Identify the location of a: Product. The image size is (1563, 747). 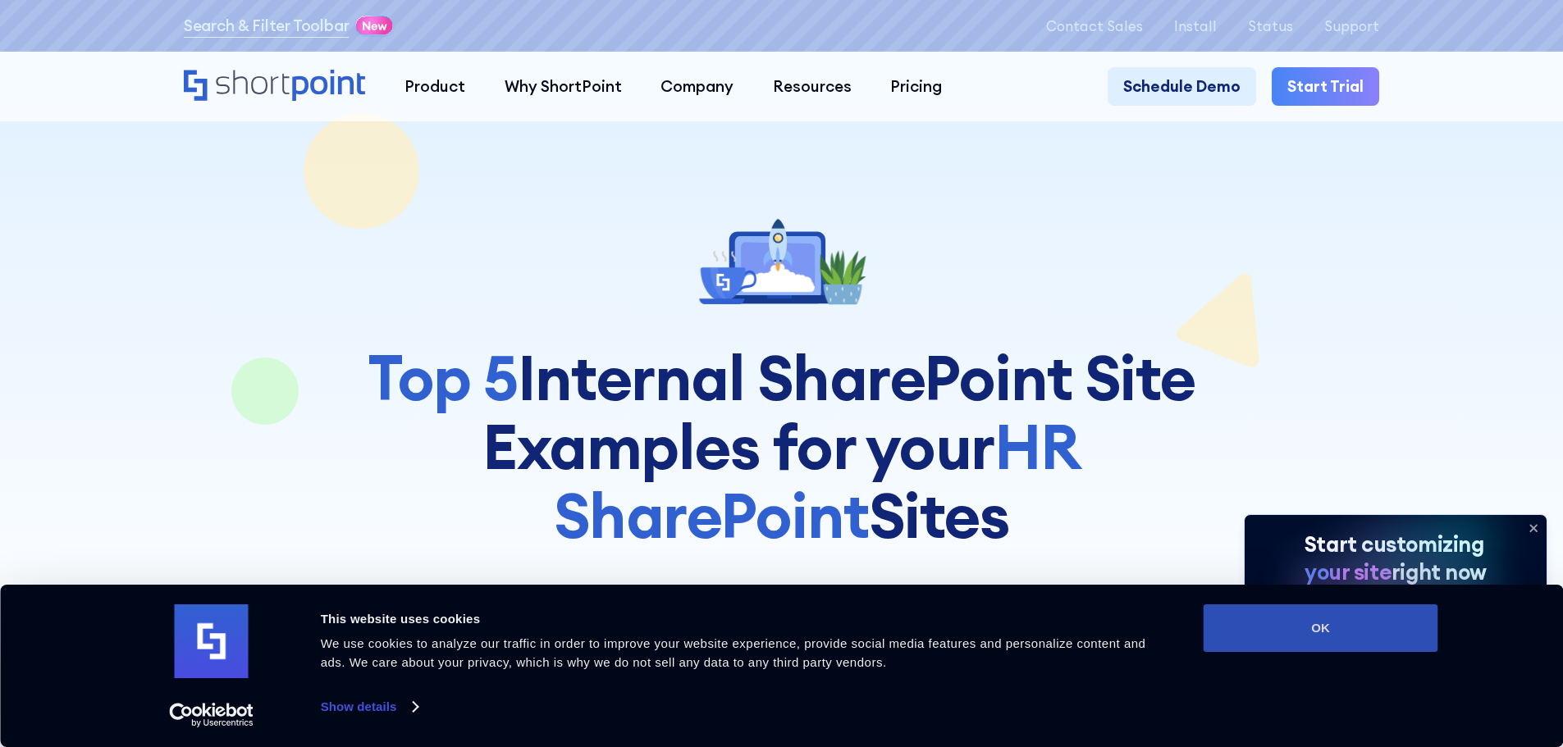
(435, 87).